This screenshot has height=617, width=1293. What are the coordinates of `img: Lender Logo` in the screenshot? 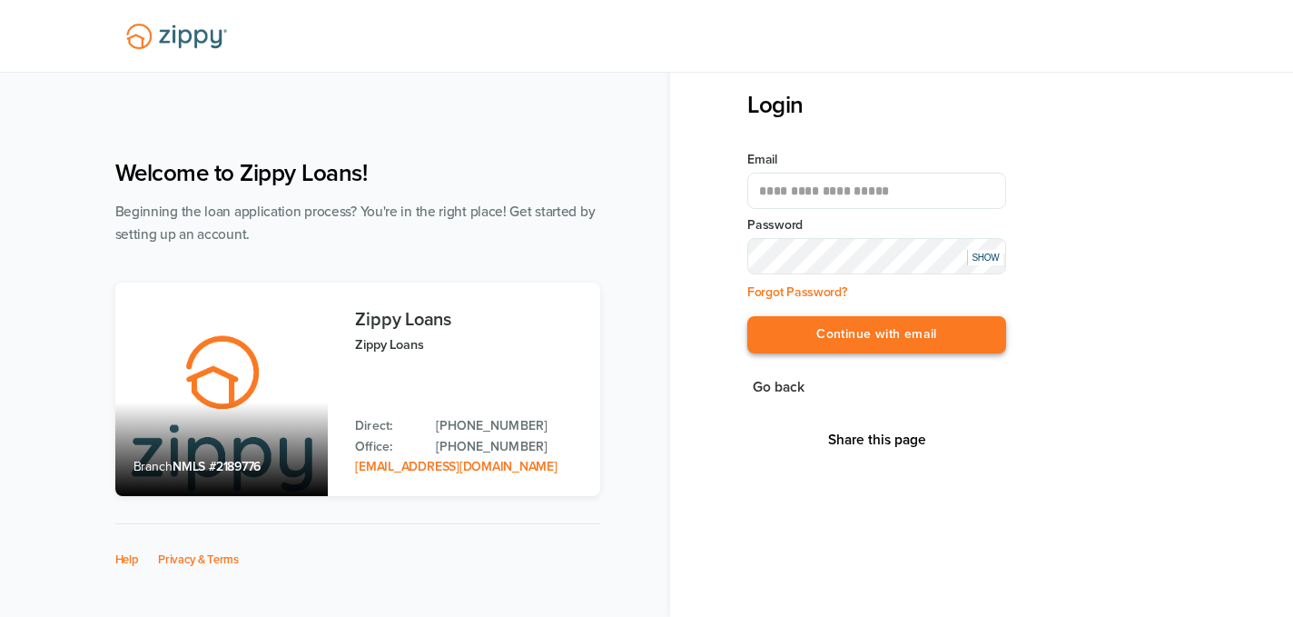 It's located at (176, 36).